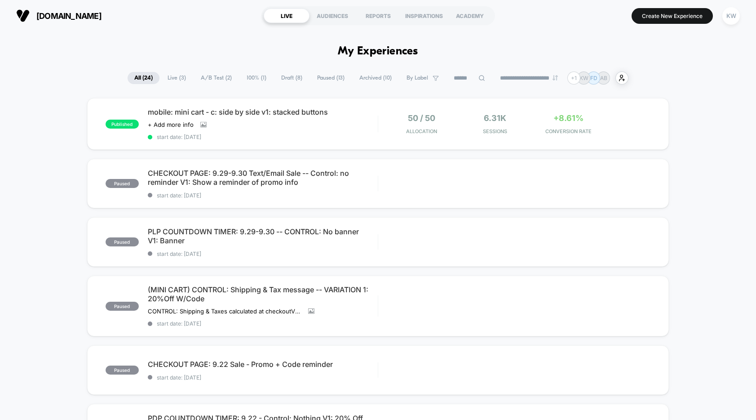 This screenshot has width=756, height=420. What do you see at coordinates (292, 78) in the screenshot?
I see `span: Draft ( 8 )` at bounding box center [292, 78].